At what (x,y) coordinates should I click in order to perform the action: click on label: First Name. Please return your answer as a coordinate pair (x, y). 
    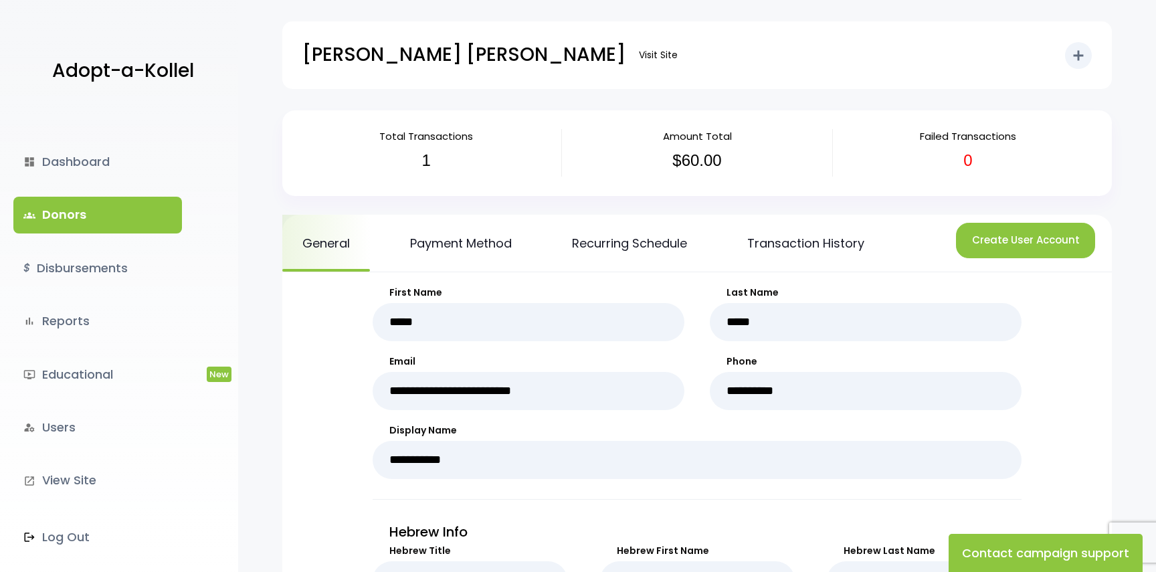
    Looking at the image, I should click on (529, 292).